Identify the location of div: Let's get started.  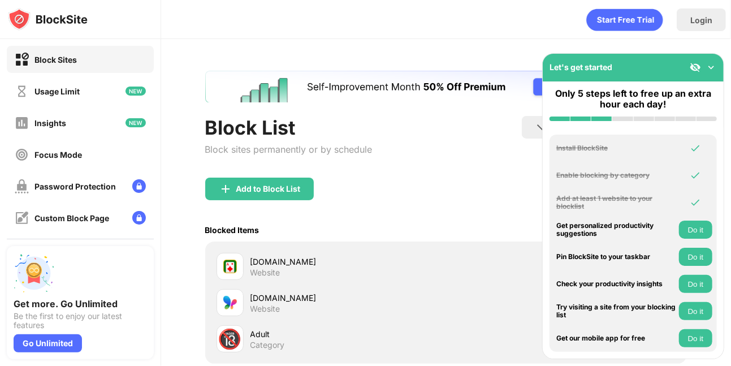
(581, 67).